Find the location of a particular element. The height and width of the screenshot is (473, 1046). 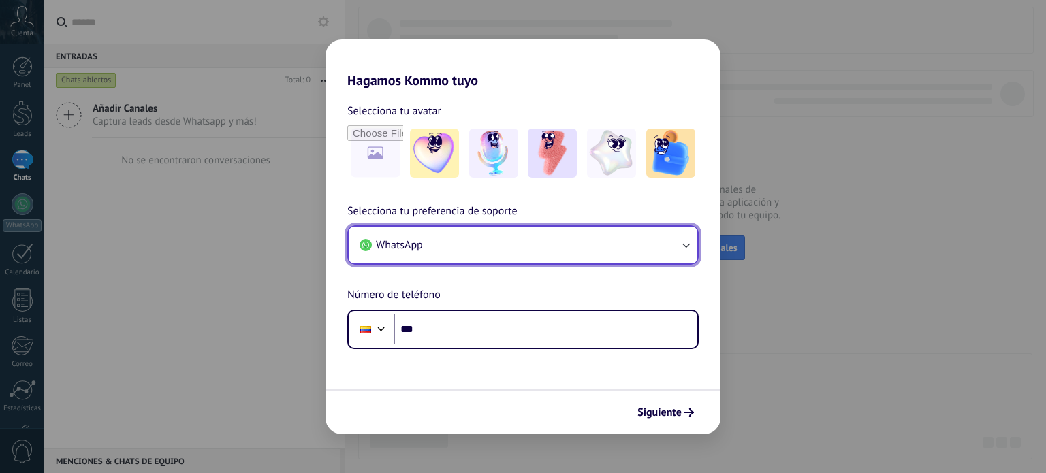

img: -3.jpeg is located at coordinates (552, 153).